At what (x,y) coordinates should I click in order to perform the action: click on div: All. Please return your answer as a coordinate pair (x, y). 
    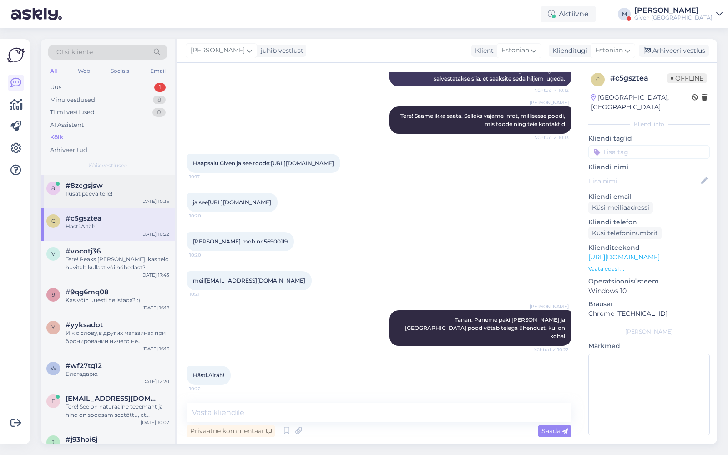
    Looking at the image, I should click on (53, 71).